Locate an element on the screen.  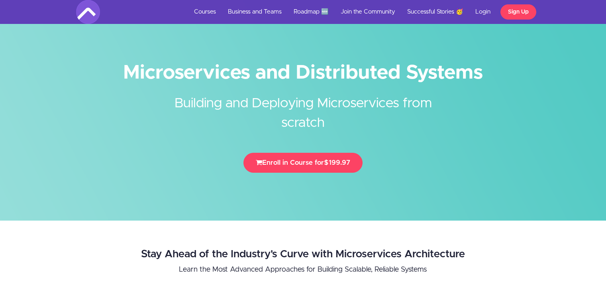
span: $199.97 is located at coordinates (337, 162).